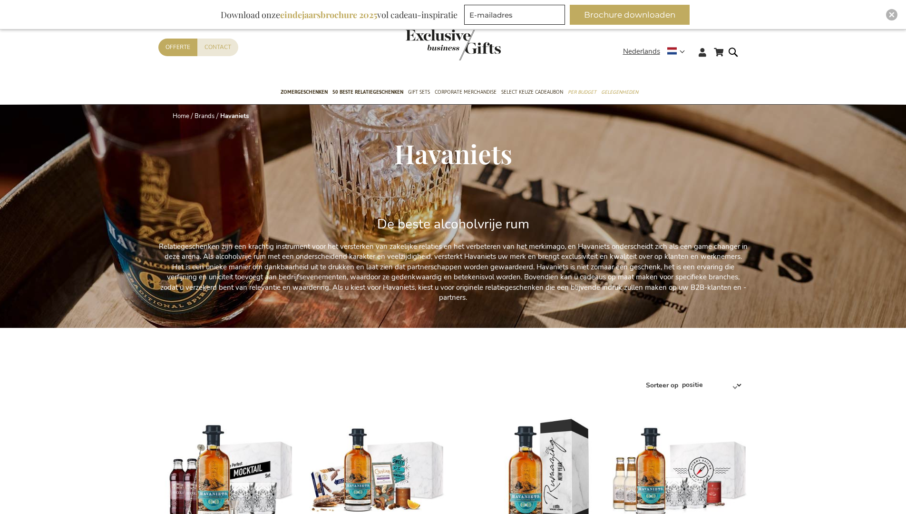 Image resolution: width=906 pixels, height=514 pixels. I want to click on strong: Havaniets, so click(234, 116).